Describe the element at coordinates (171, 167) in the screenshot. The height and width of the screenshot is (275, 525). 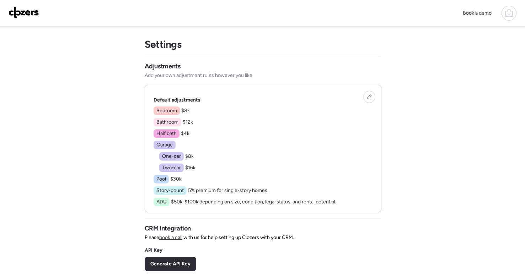
I see `span: Two-car` at that location.